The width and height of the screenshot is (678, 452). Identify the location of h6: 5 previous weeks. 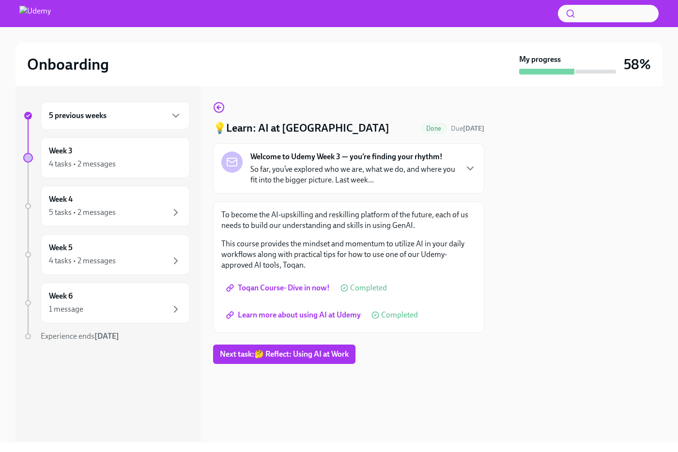
(77, 116).